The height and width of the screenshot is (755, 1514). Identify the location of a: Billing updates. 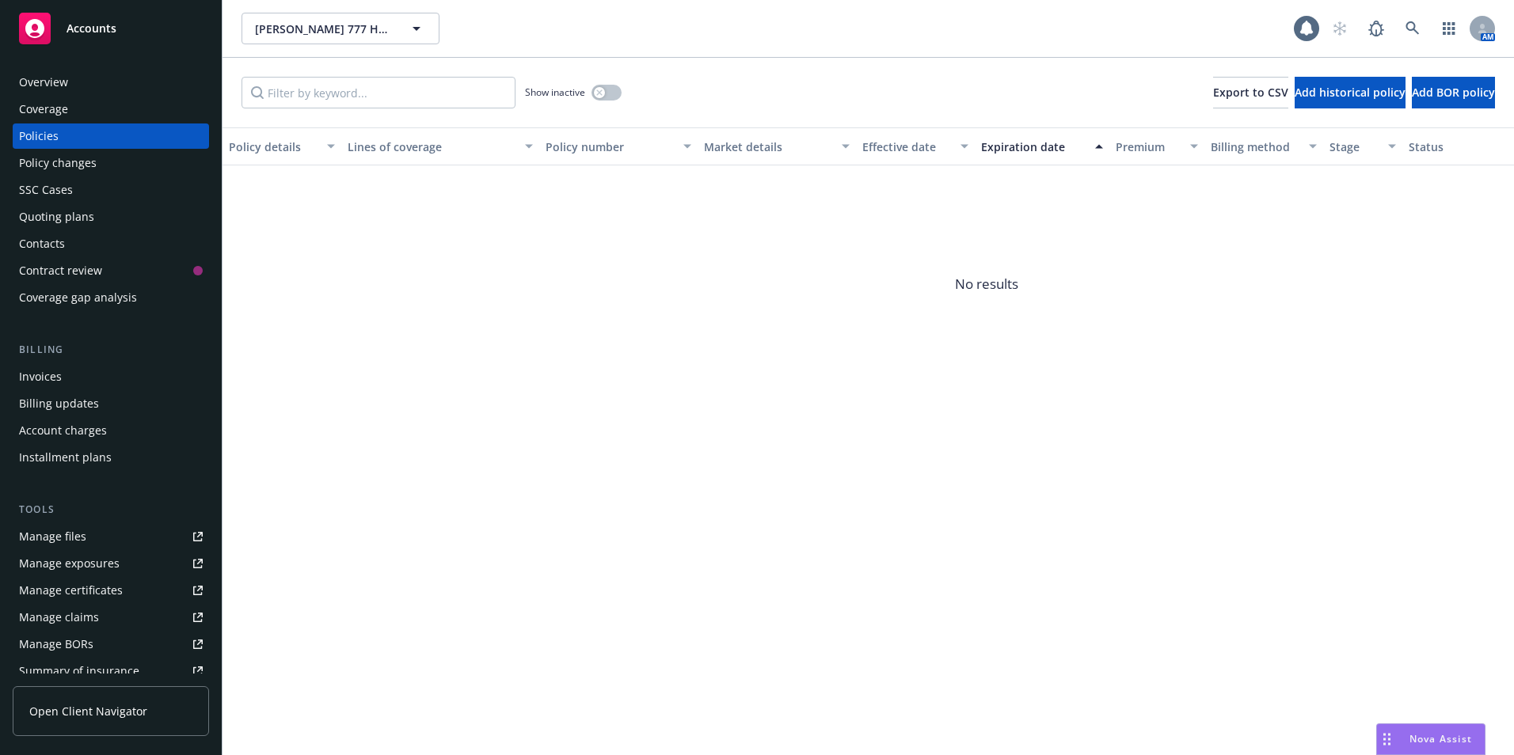
(111, 404).